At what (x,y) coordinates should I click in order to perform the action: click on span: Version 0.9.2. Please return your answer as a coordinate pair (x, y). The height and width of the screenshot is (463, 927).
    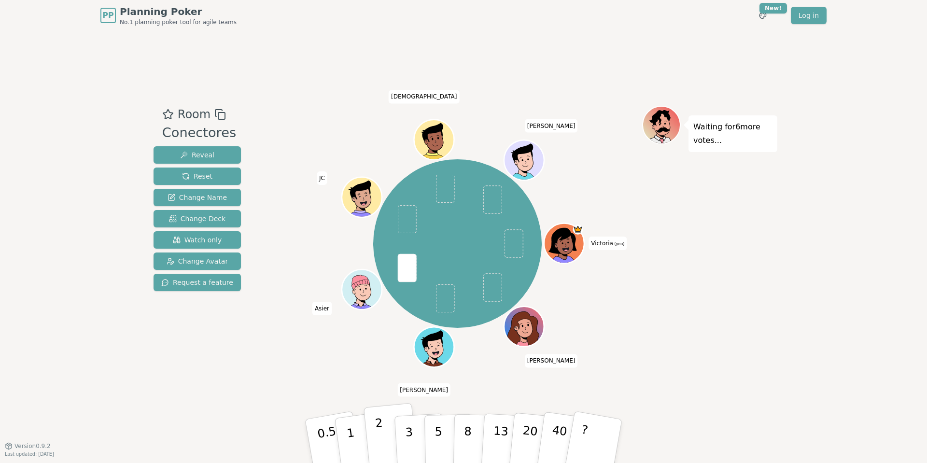
    Looking at the image, I should click on (32, 446).